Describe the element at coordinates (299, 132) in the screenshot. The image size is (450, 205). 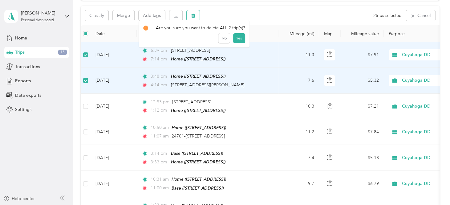
I see `td: 11.2` at that location.